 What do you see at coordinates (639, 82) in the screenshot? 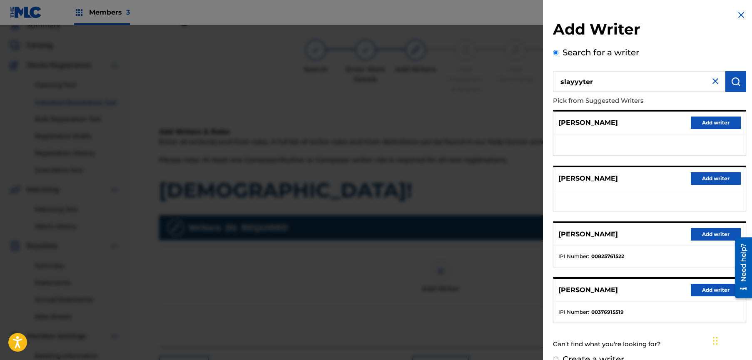
I see `input: Search writer's name or IPI Number` at bounding box center [639, 82].